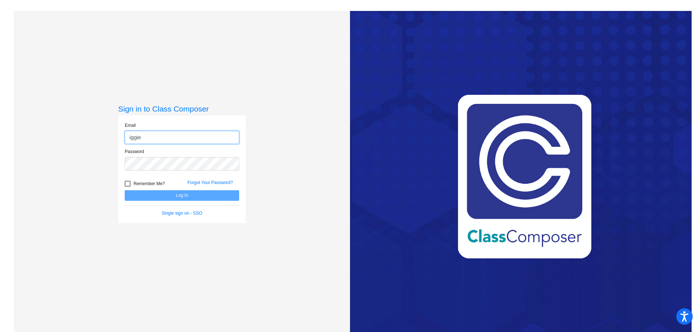 The image size is (700, 332). What do you see at coordinates (182, 213) in the screenshot?
I see `a: Single sign on - SSO` at bounding box center [182, 213].